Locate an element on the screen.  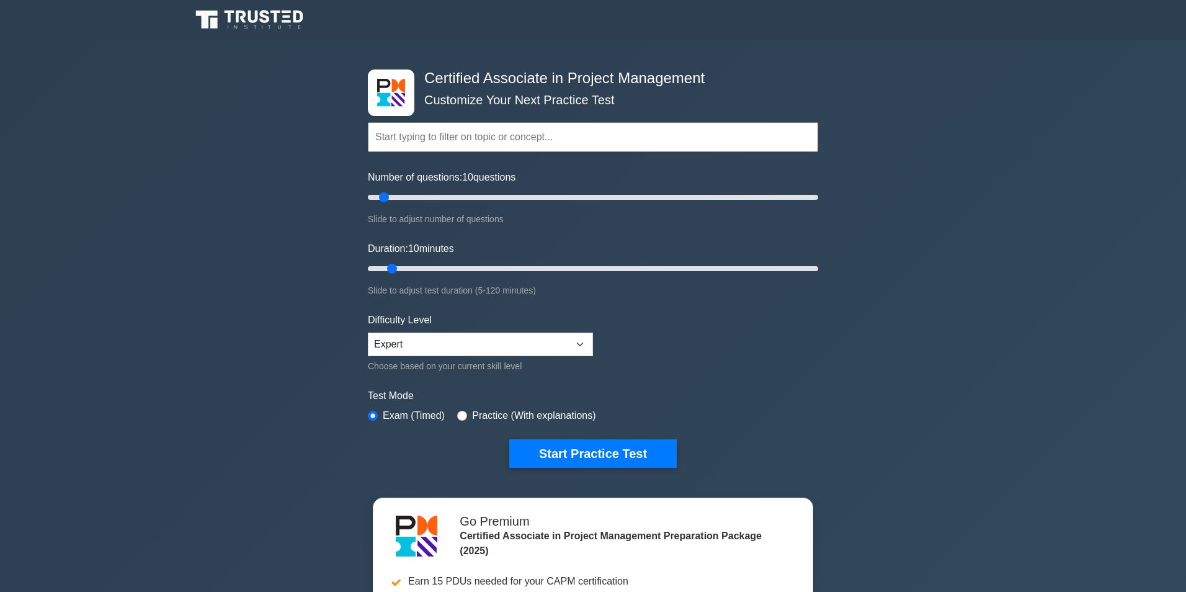
h4: Certified Associate in Project Management is located at coordinates (588, 78).